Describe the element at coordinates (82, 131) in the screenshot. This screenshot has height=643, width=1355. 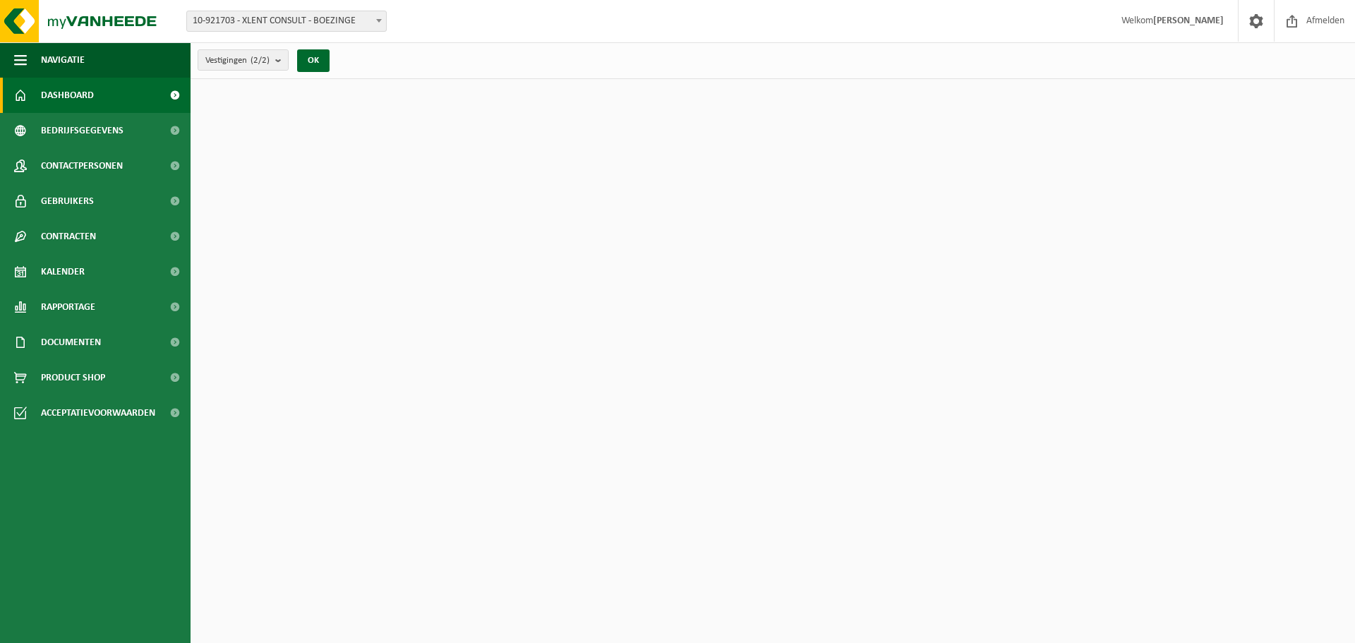
I see `span: Bedrijfsgegevens` at that location.